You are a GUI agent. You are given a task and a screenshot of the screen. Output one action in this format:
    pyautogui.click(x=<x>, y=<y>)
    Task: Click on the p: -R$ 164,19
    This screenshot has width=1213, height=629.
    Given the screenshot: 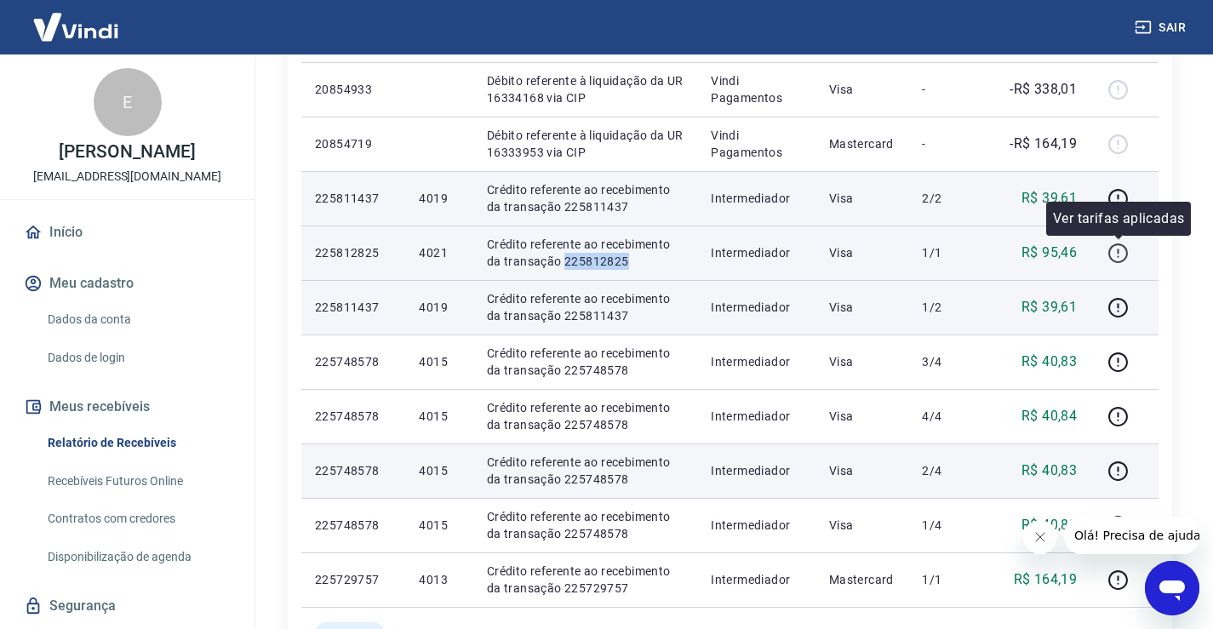 What is the action you would take?
    pyautogui.click(x=1043, y=144)
    